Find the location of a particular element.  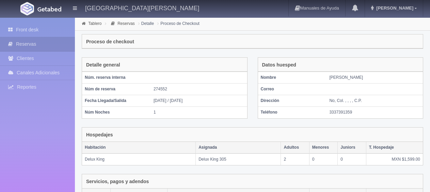

h4: Servicios, pagos y adendos is located at coordinates (118, 181).